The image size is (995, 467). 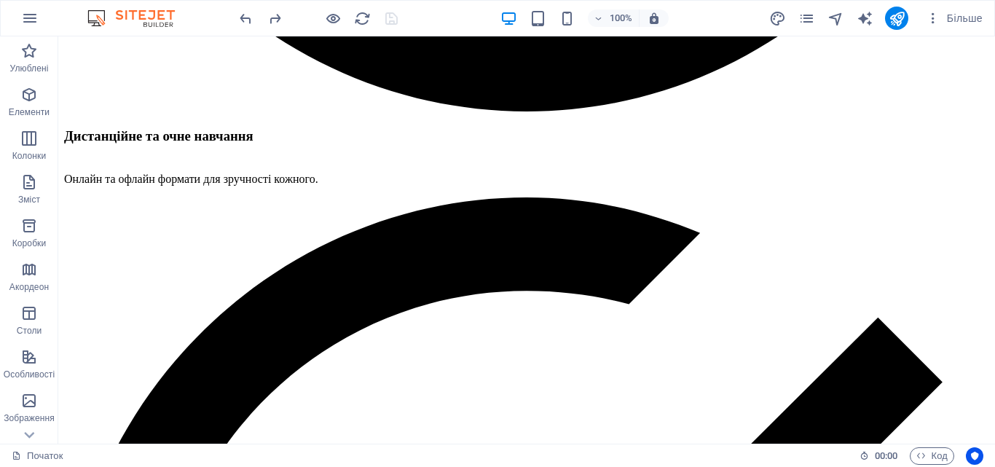 I want to click on font: Улюблені, so click(x=28, y=68).